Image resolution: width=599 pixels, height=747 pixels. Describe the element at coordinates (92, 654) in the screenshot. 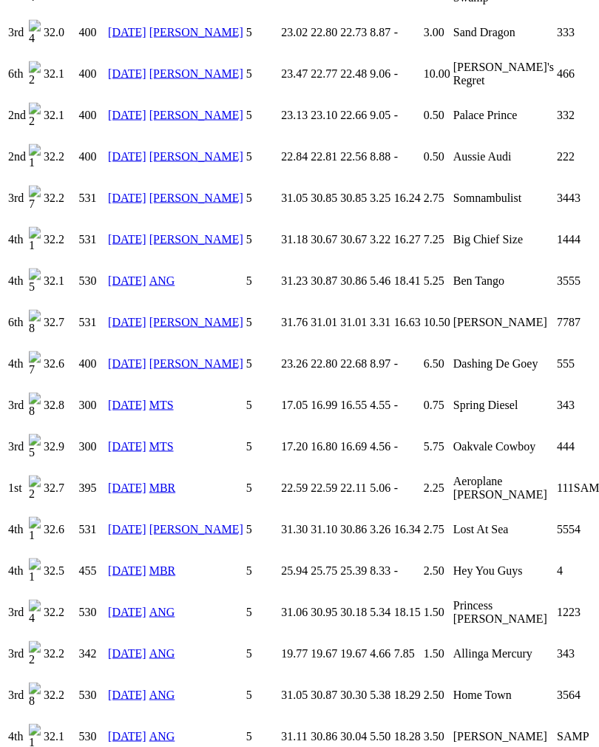

I see `td: 342` at that location.